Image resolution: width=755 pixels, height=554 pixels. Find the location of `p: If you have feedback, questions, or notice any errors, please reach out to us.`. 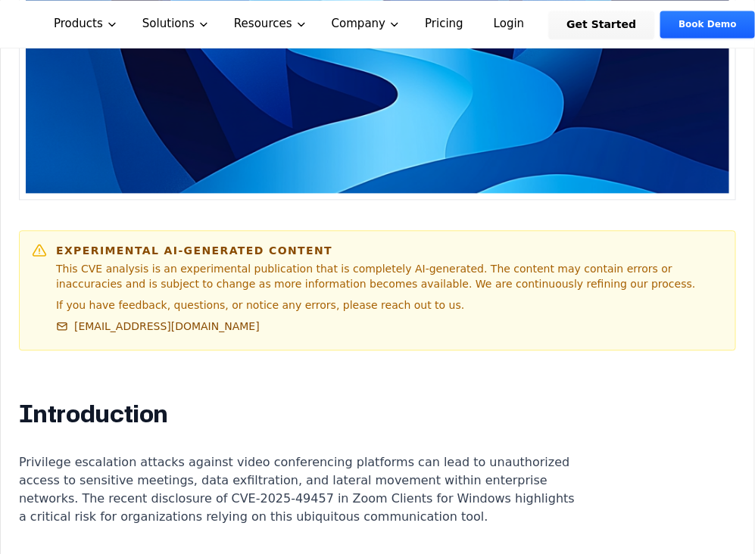

p: If you have feedback, questions, or notice any errors, please reach out to us. is located at coordinates (389, 305).